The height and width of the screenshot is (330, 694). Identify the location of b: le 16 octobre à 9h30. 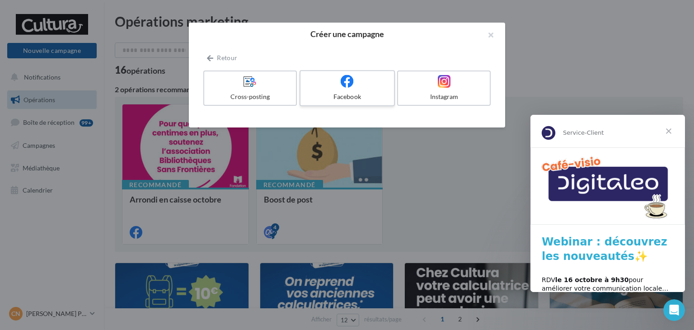
(61, 165).